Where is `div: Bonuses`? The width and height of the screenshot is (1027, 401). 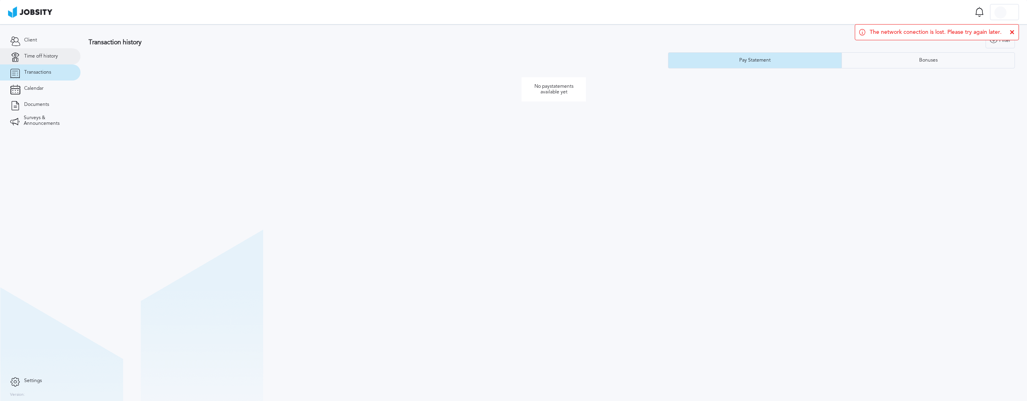
div: Bonuses is located at coordinates (929, 60).